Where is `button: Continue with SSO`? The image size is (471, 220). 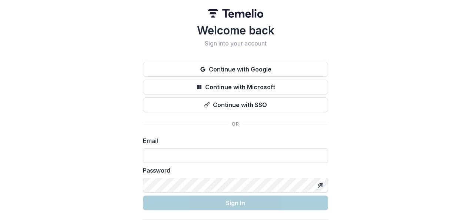
button: Continue with SSO is located at coordinates (235, 105).